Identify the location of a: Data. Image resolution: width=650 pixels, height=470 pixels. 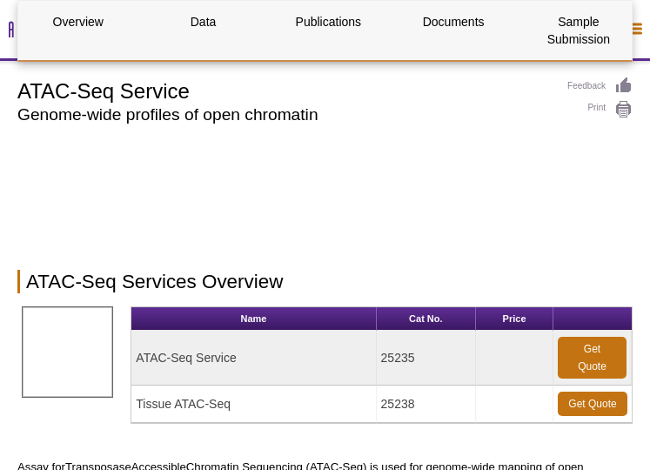
(203, 22).